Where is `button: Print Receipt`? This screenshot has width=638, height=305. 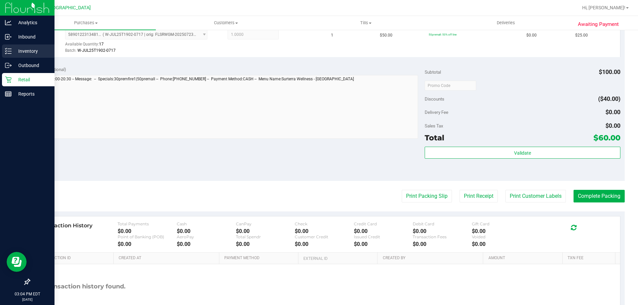
button: Print Receipt is located at coordinates (479, 196).